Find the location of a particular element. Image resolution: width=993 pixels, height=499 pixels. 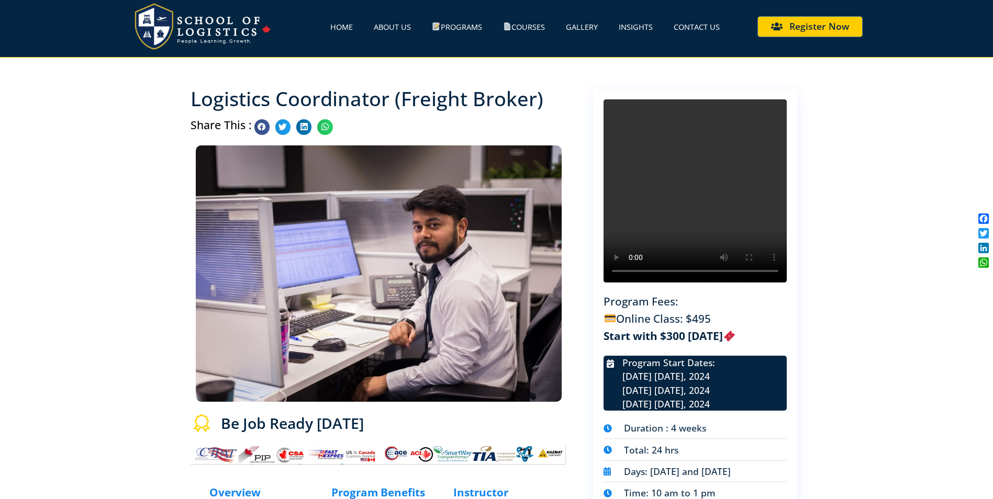

a: Twitter is located at coordinates (983, 233).